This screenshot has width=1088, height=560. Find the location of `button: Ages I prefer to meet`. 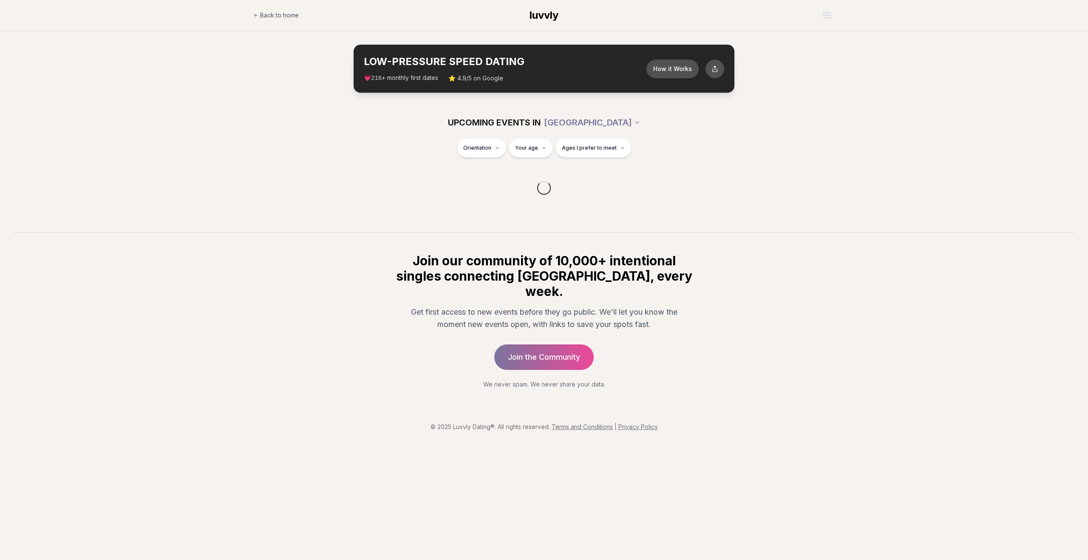

button: Ages I prefer to meet is located at coordinates (593, 148).